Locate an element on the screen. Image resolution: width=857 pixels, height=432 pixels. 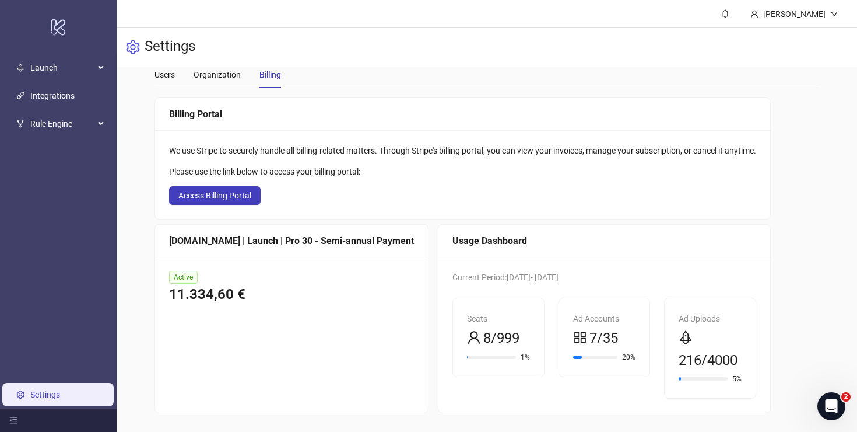
span: Active is located at coordinates (183, 277).